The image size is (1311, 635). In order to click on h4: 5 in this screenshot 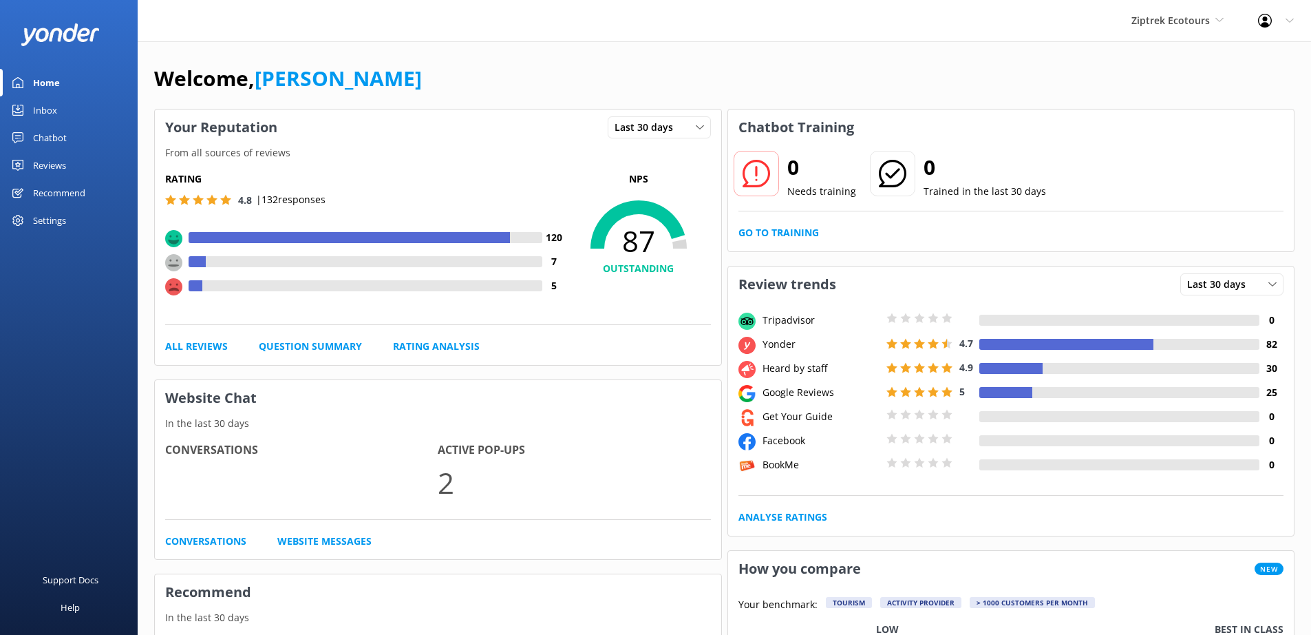, I will do `click(554, 286)`.